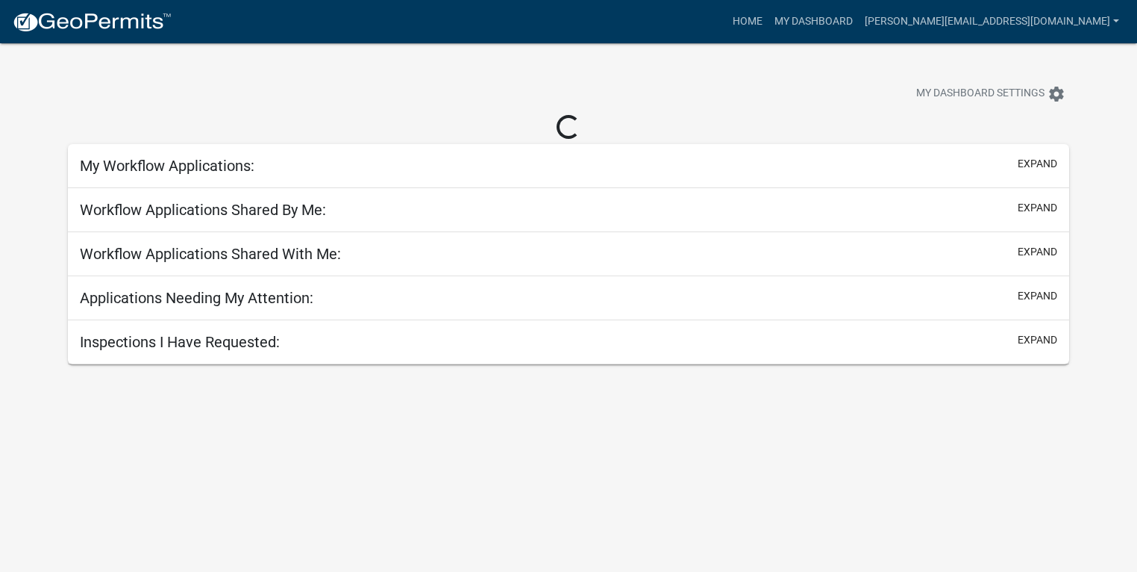  Describe the element at coordinates (203, 210) in the screenshot. I see `h5: Workflow Applications Shared By Me:` at that location.